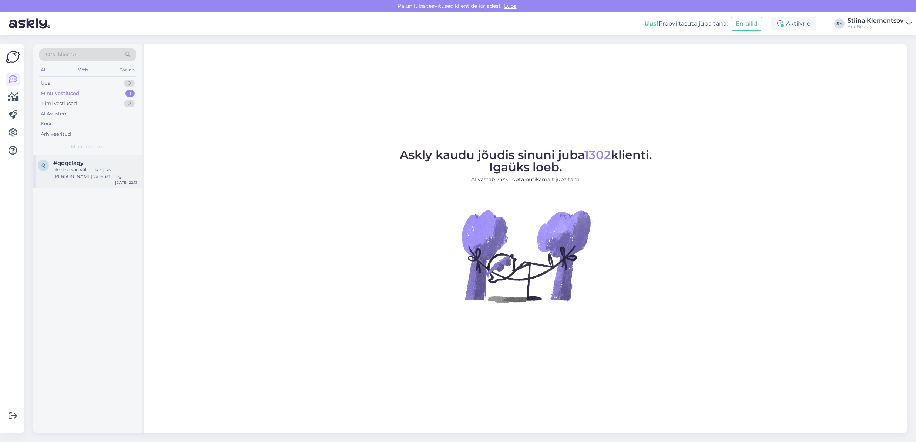 The width and height of the screenshot is (916, 442). I want to click on div: Minu vestlused, so click(60, 94).